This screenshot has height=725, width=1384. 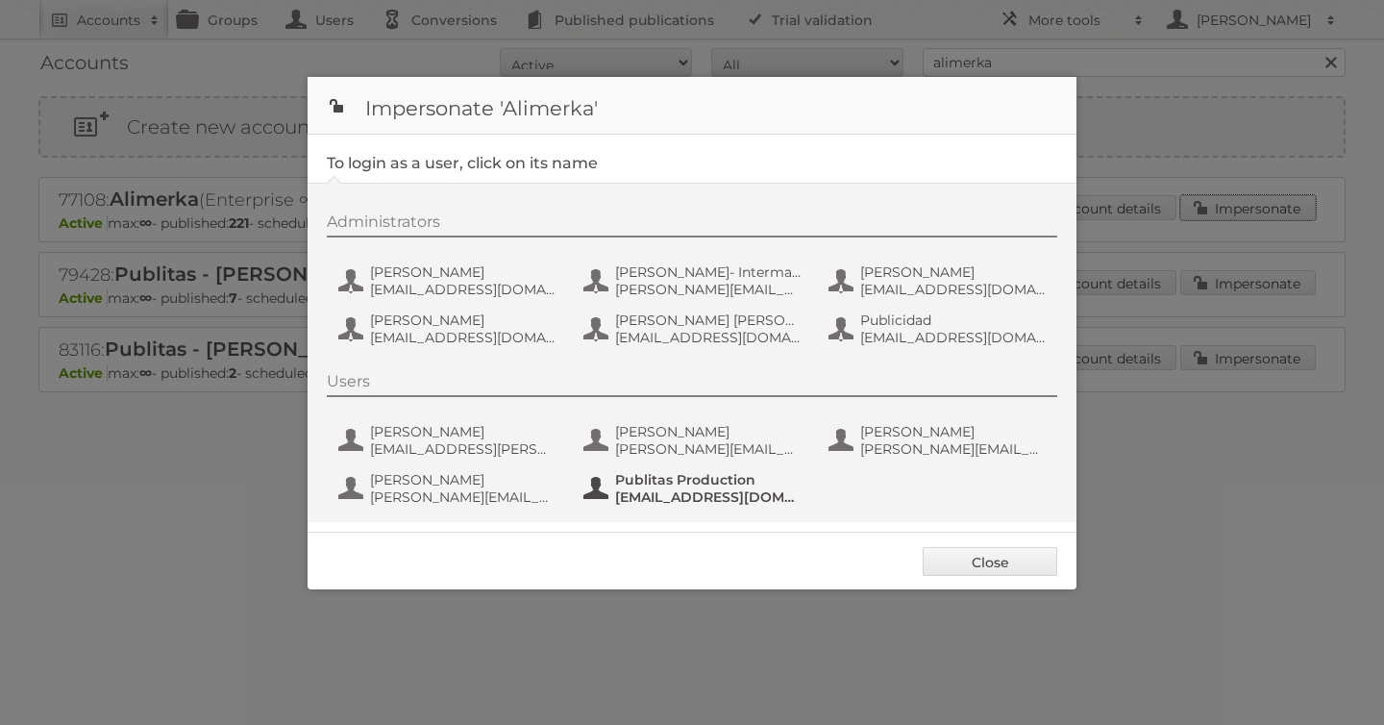 What do you see at coordinates (953, 320) in the screenshot?
I see `span: Publicidad` at bounding box center [953, 320].